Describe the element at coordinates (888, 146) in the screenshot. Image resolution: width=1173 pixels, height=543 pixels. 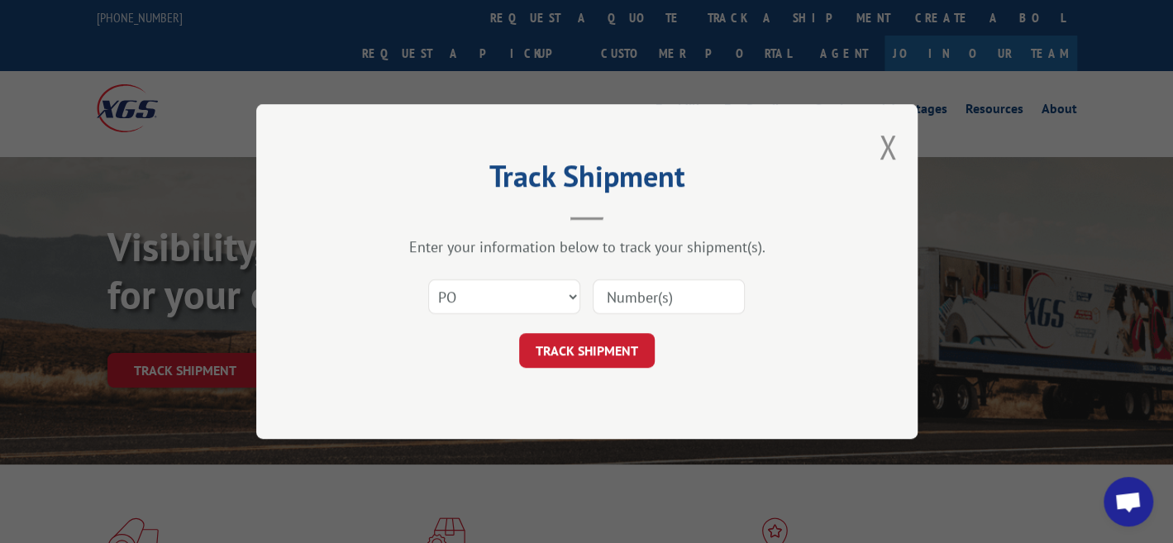
I see `button: Close modal` at that location.